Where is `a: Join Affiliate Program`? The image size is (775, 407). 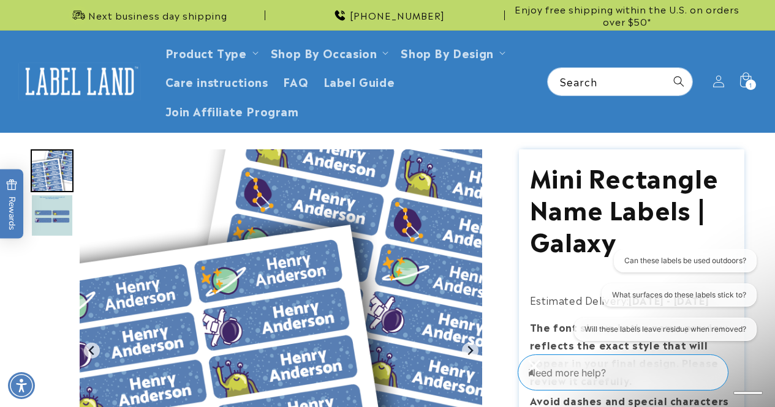 a: Join Affiliate Program is located at coordinates (232, 110).